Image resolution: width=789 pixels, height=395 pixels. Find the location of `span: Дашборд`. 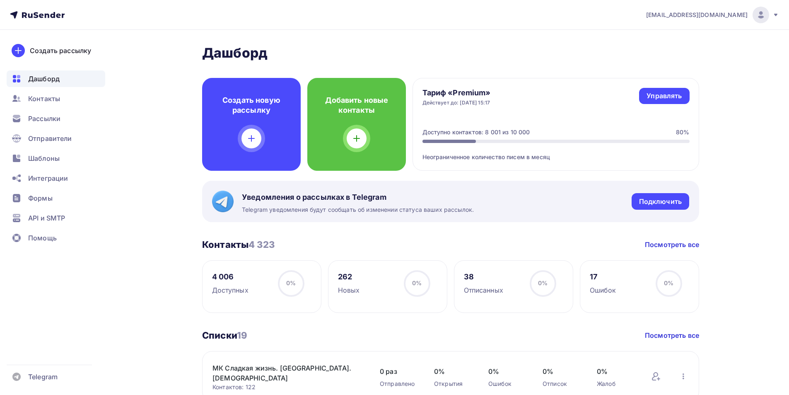

span: Дашборд is located at coordinates (44, 79).